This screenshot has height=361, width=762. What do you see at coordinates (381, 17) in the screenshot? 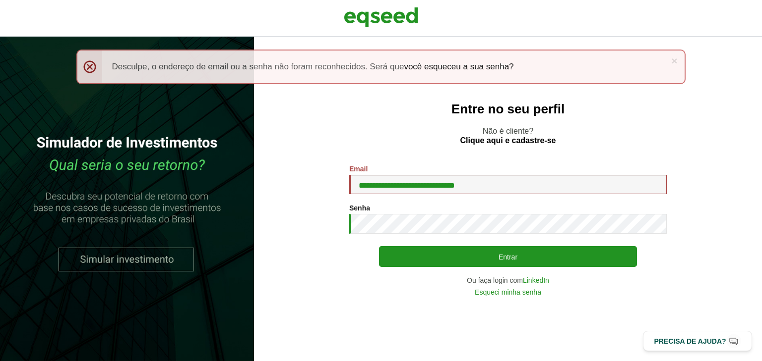
I see `img: EqSeed Logo` at bounding box center [381, 17].